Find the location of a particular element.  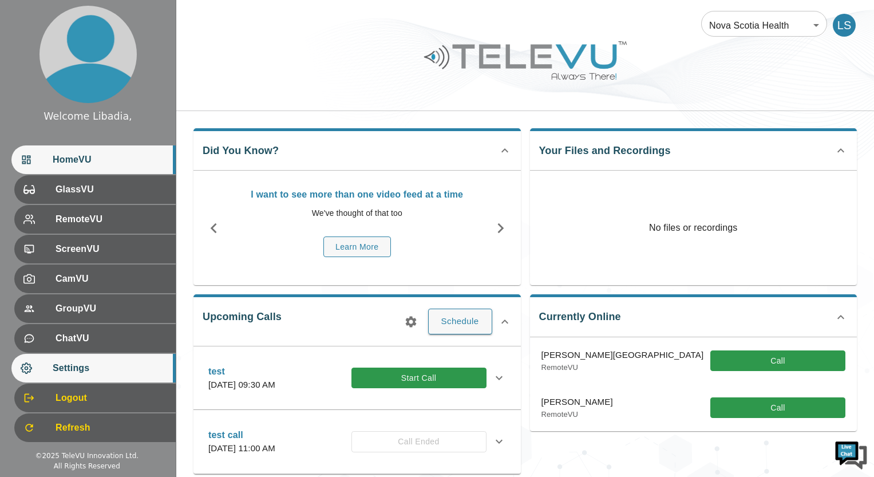

span: CamVU is located at coordinates (111, 279).